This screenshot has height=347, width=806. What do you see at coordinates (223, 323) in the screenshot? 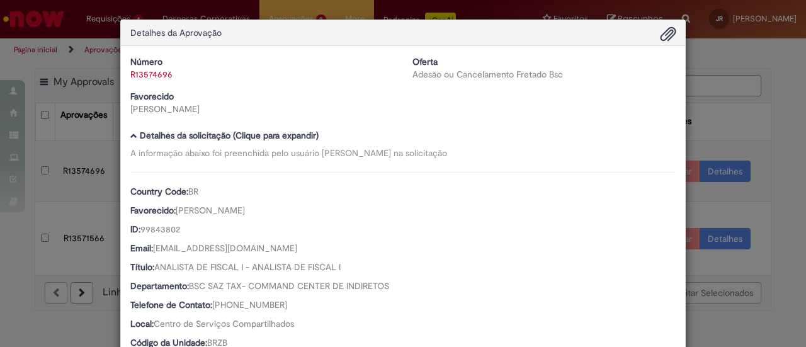
I see `span: Centro de Serviços Compartilhados` at bounding box center [223, 323].